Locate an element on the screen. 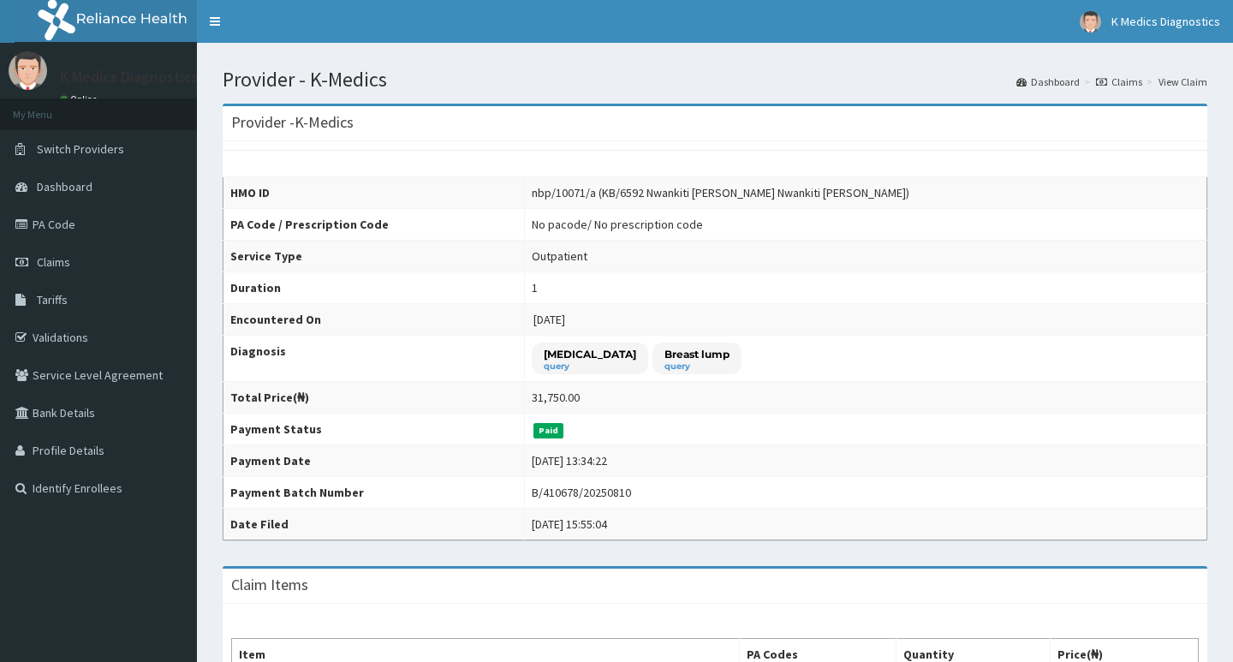 The image size is (1233, 662). th: Diagnosis is located at coordinates (374, 359).